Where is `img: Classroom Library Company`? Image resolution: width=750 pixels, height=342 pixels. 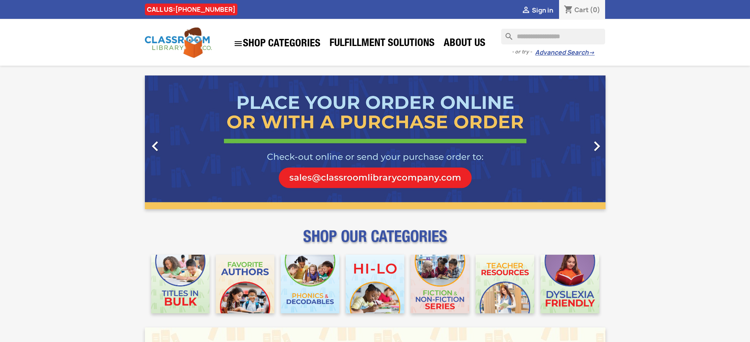 img: Classroom Library Company is located at coordinates (178, 42).